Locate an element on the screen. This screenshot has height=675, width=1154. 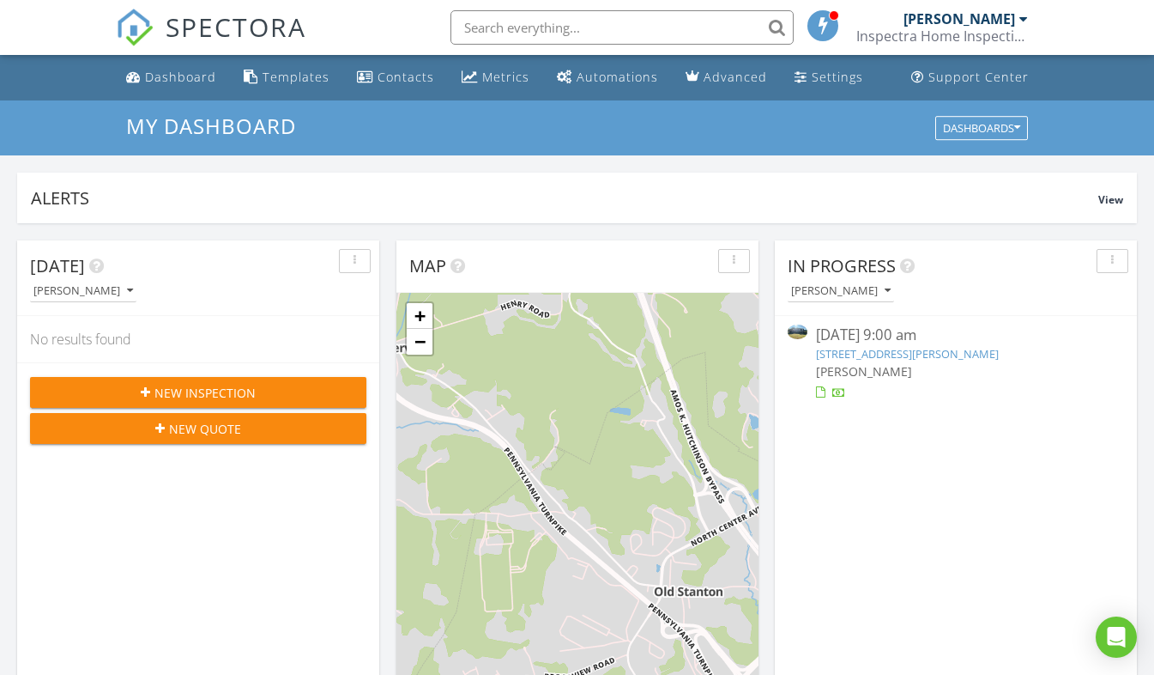
a: Templates is located at coordinates (287, 77).